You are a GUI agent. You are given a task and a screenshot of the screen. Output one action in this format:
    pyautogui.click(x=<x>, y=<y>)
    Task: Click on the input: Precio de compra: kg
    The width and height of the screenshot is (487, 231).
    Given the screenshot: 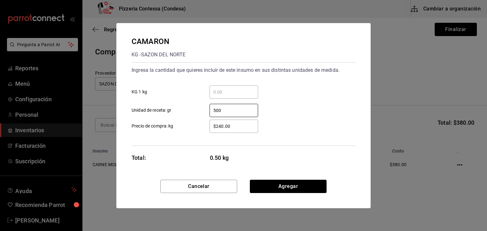 What is the action you would take?
    pyautogui.click(x=234, y=126)
    